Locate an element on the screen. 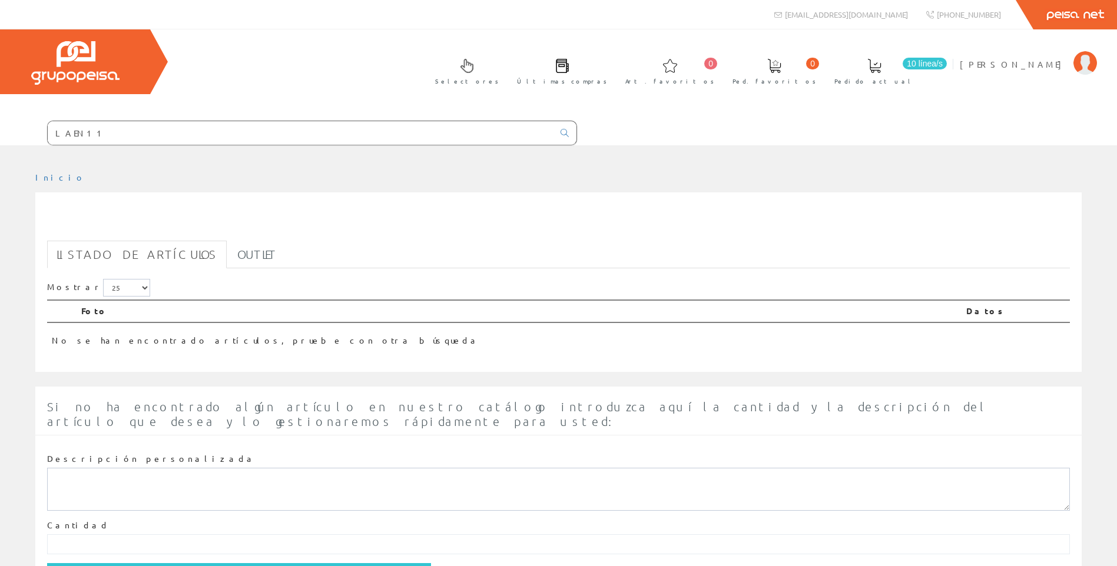  a: Outlet is located at coordinates (257, 254).